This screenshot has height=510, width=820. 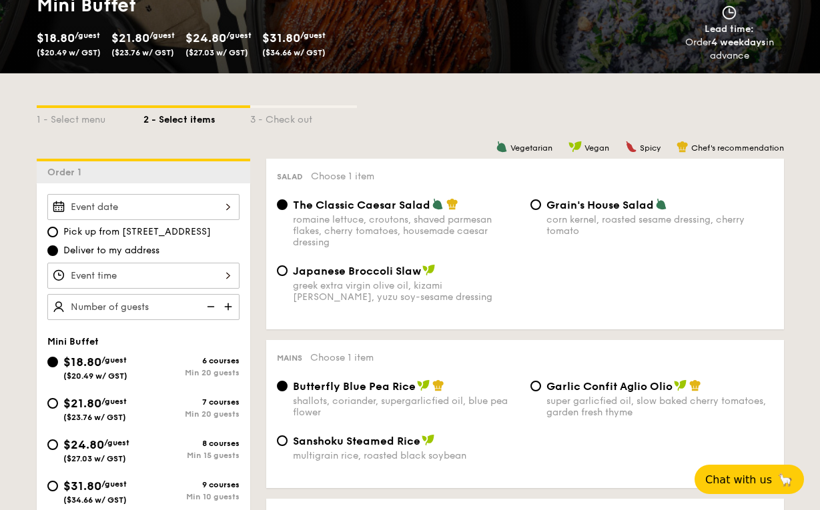 What do you see at coordinates (191, 361) in the screenshot?
I see `div: 6 courses` at bounding box center [191, 361].